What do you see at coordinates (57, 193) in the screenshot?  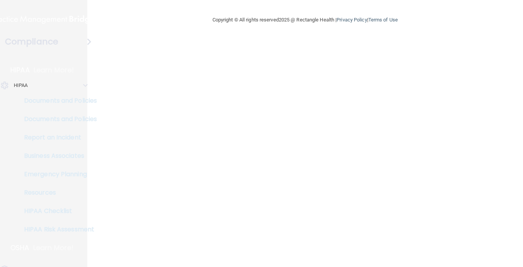 I see `p: Resources` at bounding box center [57, 193].